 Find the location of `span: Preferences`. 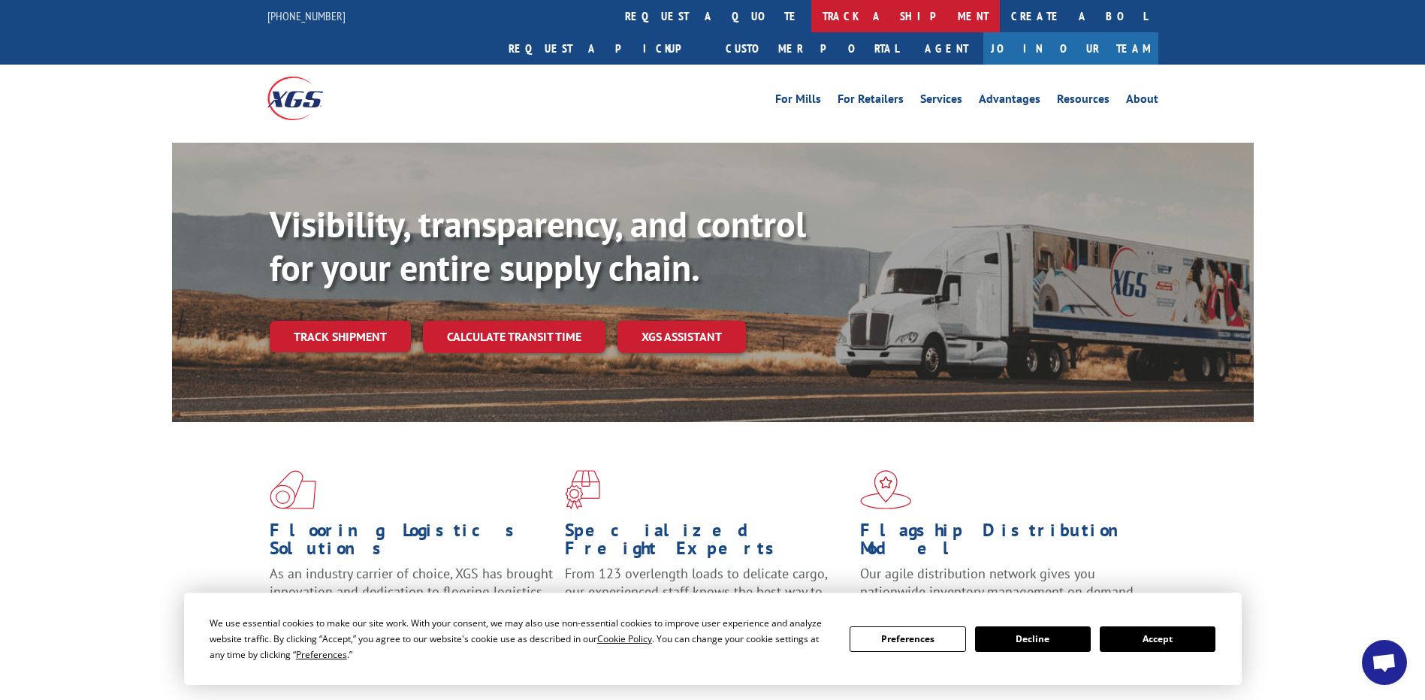

span: Preferences is located at coordinates (322, 654).